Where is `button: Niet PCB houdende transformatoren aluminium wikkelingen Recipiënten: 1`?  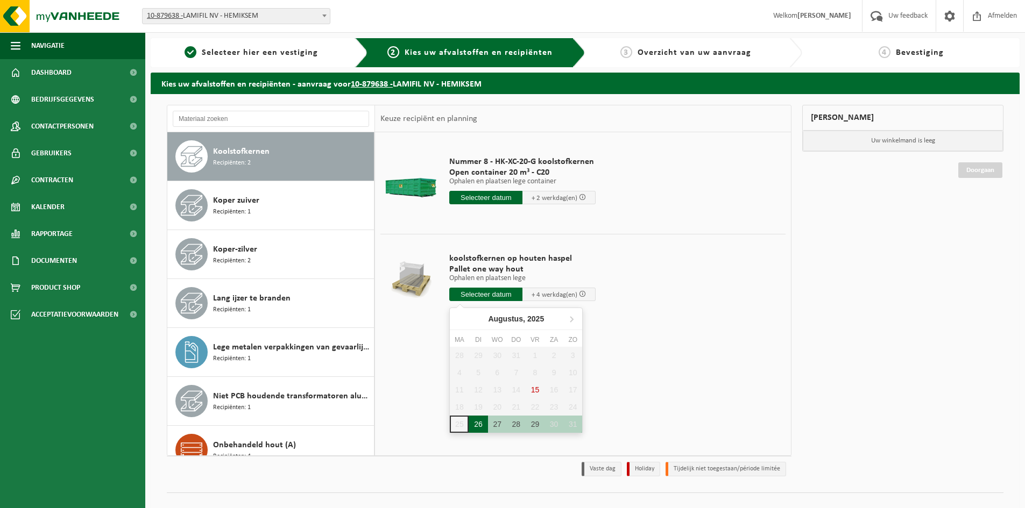 button: Niet PCB houdende transformatoren aluminium wikkelingen Recipiënten: 1 is located at coordinates (271, 401).